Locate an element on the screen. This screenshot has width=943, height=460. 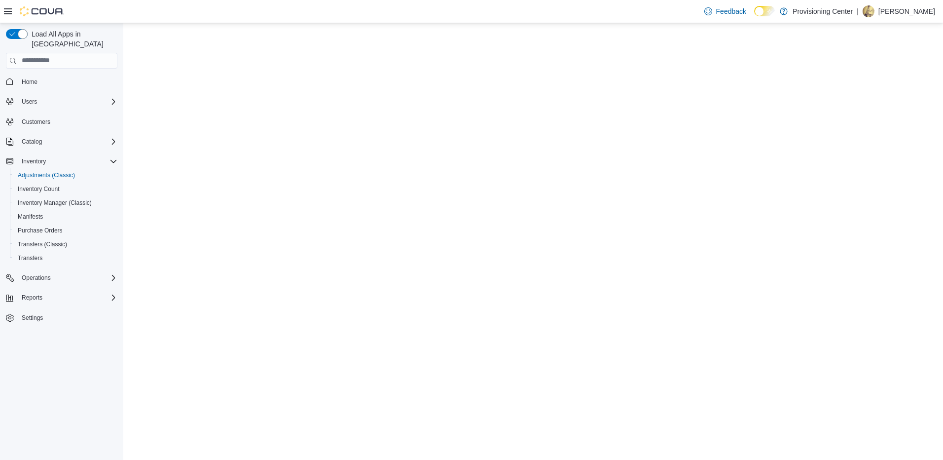
a: Feedback is located at coordinates (725, 11).